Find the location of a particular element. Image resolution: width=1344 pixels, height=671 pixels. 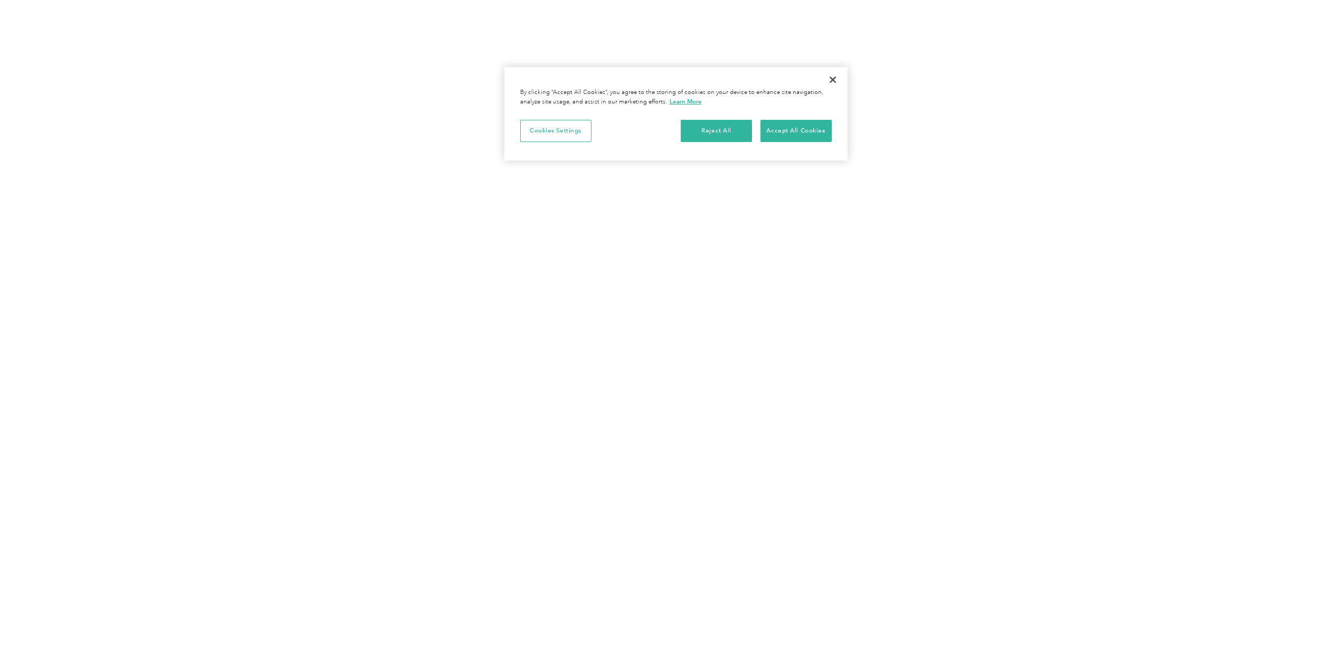

div: Privacy is located at coordinates (676, 114).